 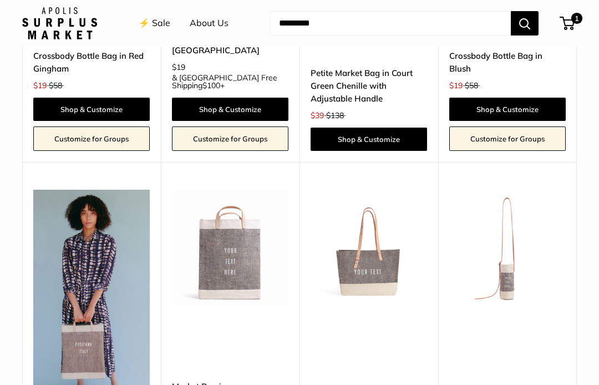 I want to click on a: Crossbody Bottle Bag in Blush, so click(x=508, y=62).